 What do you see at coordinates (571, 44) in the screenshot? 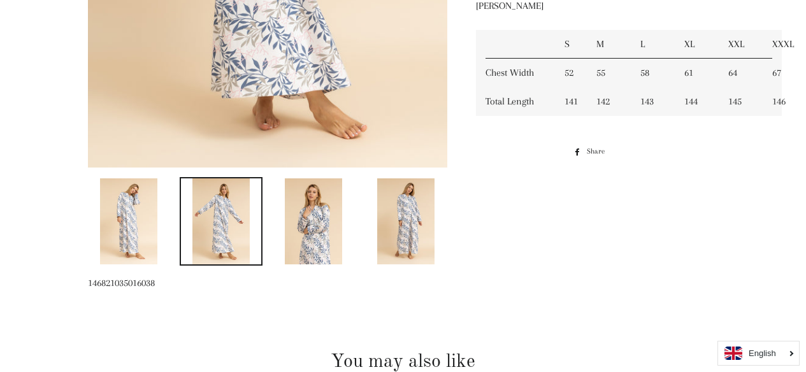
I see `td: S` at bounding box center [571, 44].